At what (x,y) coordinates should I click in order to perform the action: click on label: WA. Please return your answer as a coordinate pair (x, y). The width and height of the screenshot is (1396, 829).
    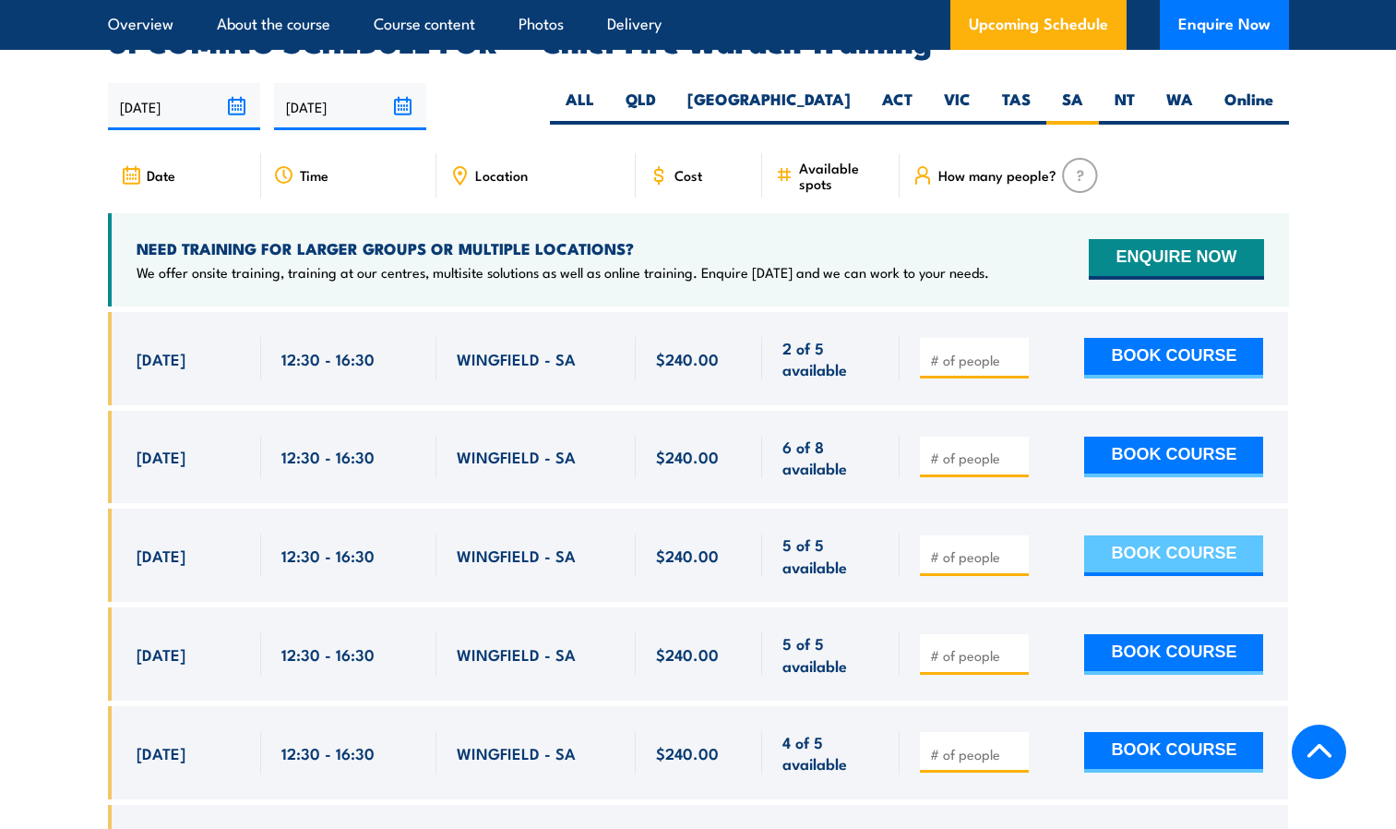
    Looking at the image, I should click on (1179, 106).